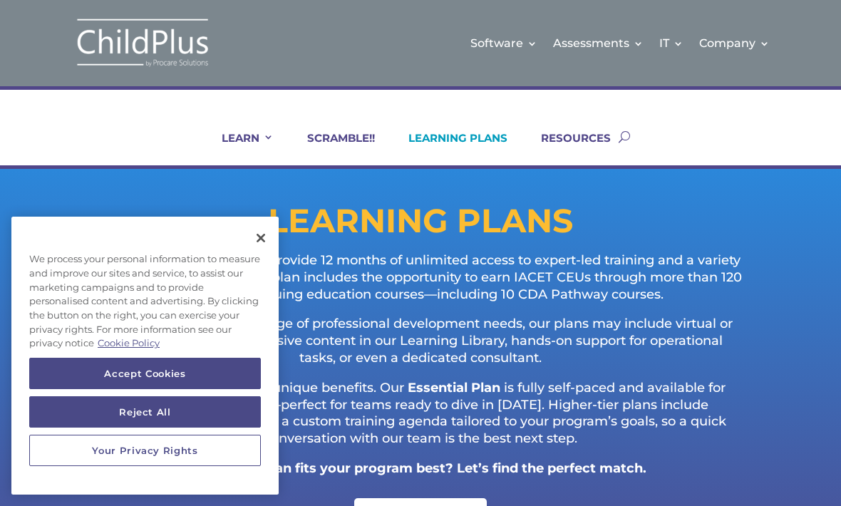 Image resolution: width=841 pixels, height=506 pixels. What do you see at coordinates (671, 43) in the screenshot?
I see `a: IT` at bounding box center [671, 43].